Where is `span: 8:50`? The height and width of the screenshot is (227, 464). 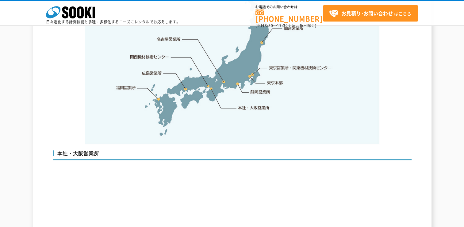
span: 8:50 is located at coordinates (269, 25).